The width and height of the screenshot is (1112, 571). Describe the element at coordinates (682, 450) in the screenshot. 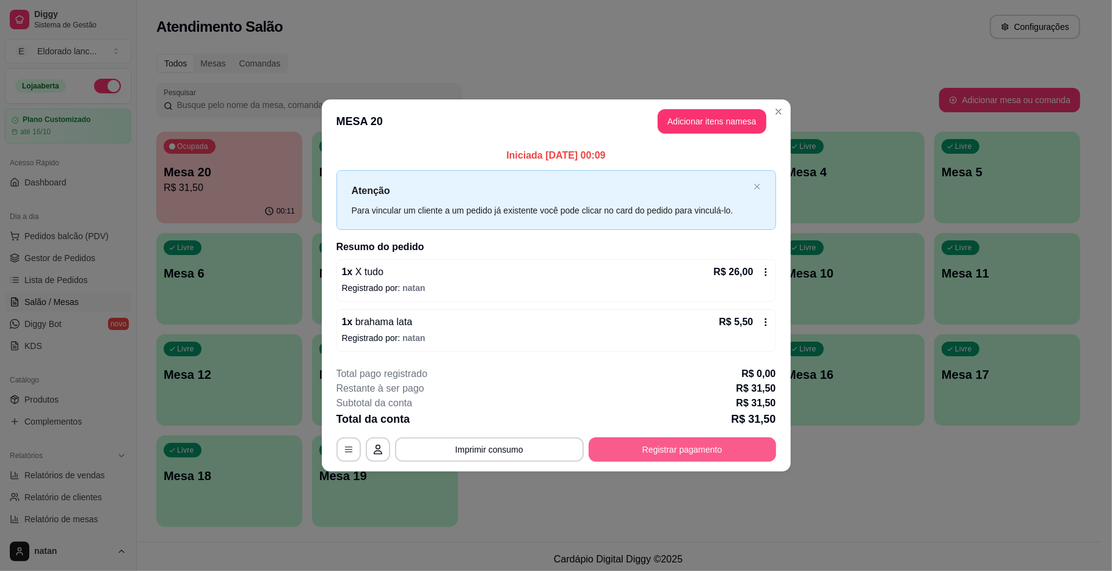

I see `button: Registrar pagamento` at that location.